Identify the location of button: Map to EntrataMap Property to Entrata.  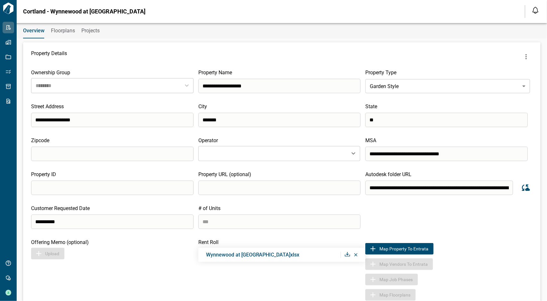
(399, 249).